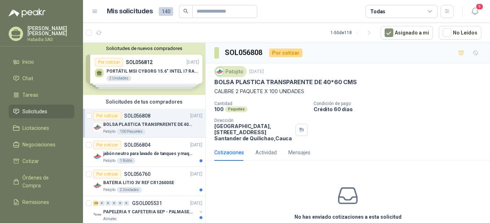 The height and width of the screenshot is (223, 490). I want to click on a: Chat, so click(41, 79).